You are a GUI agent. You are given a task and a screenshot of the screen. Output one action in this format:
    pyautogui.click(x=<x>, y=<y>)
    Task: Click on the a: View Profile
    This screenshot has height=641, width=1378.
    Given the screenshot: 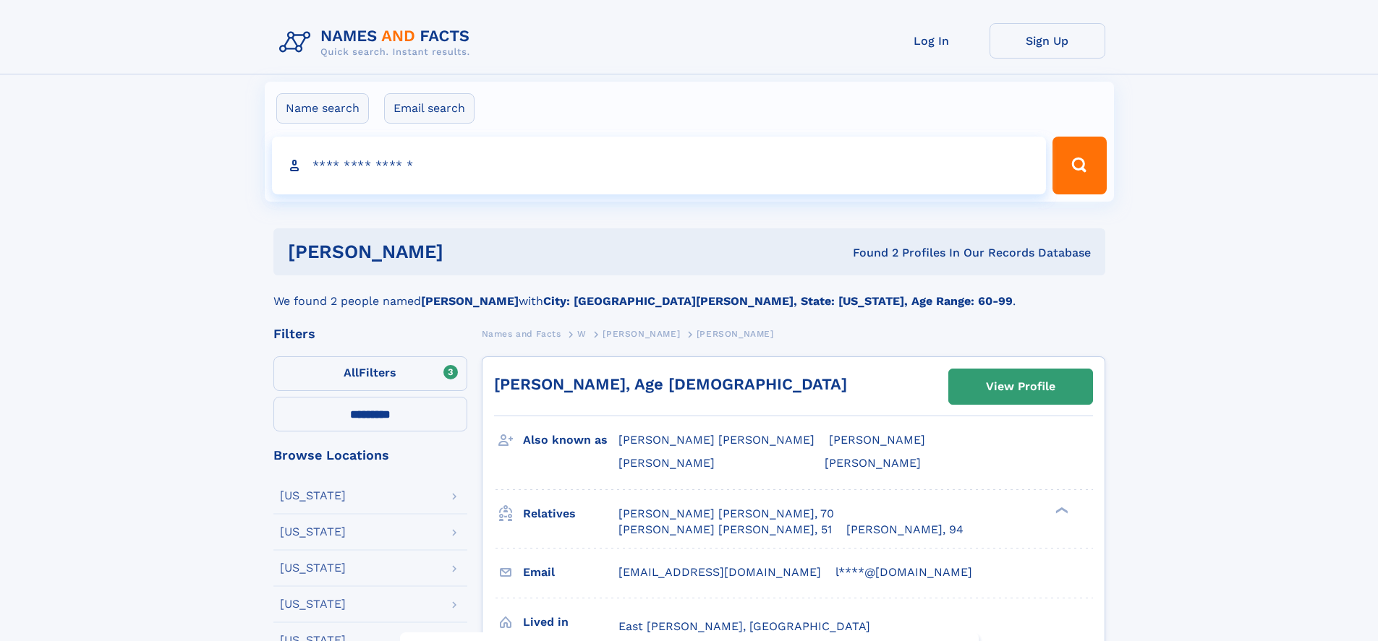 What is the action you would take?
    pyautogui.click(x=1020, y=387)
    